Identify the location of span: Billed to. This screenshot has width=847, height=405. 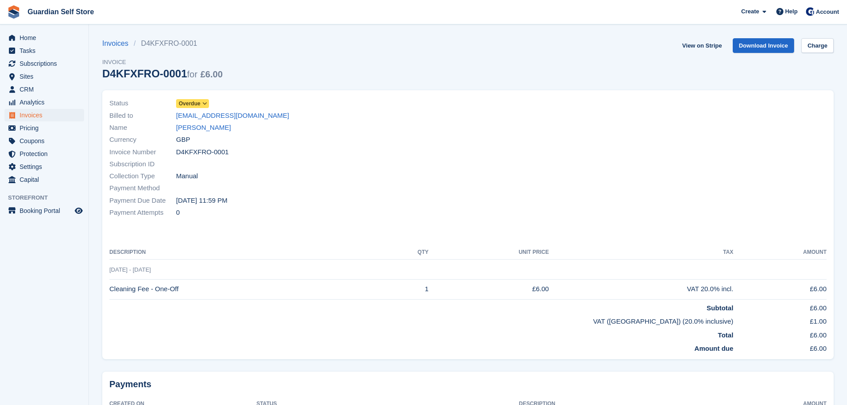
(143, 116).